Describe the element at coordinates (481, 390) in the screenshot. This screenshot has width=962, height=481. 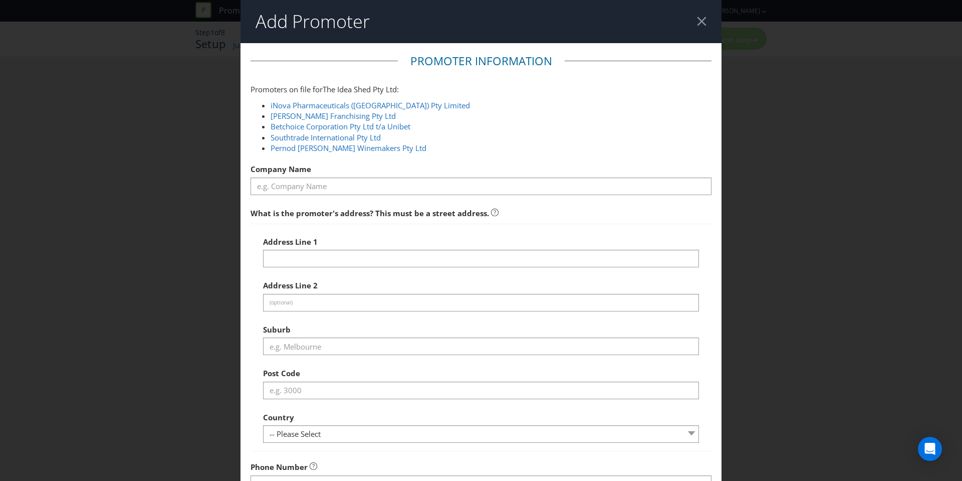
I see `input: e.g. 3000` at that location.